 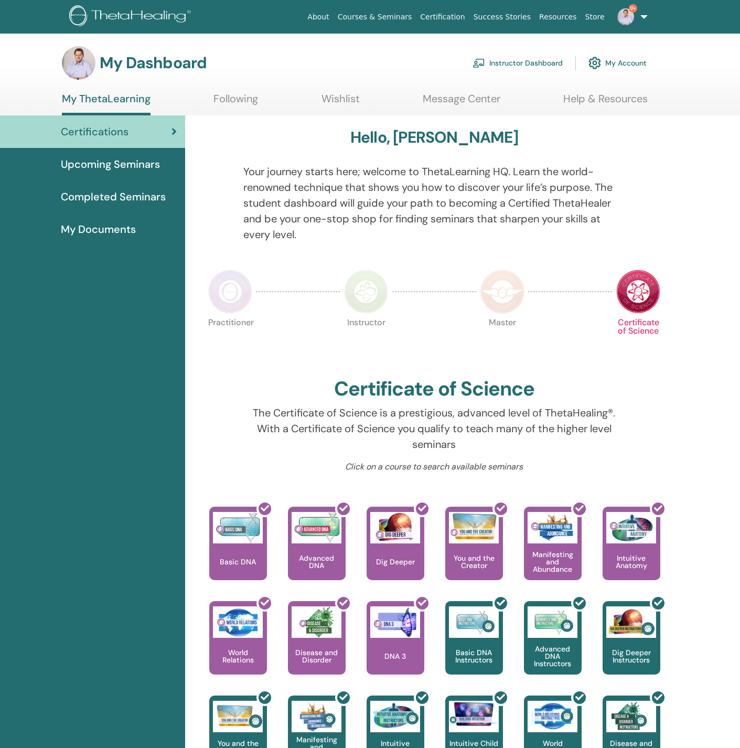 What do you see at coordinates (366, 291) in the screenshot?
I see `img: Instructor` at bounding box center [366, 291].